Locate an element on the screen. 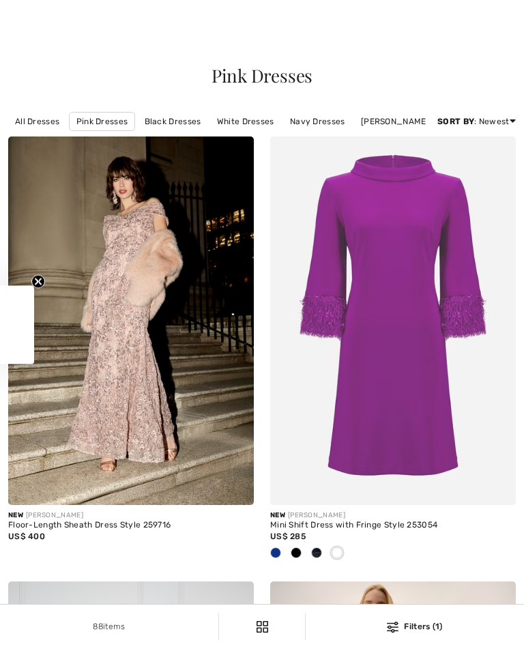 This screenshot has width=524, height=649. span: Pink Dresses is located at coordinates (262, 75).